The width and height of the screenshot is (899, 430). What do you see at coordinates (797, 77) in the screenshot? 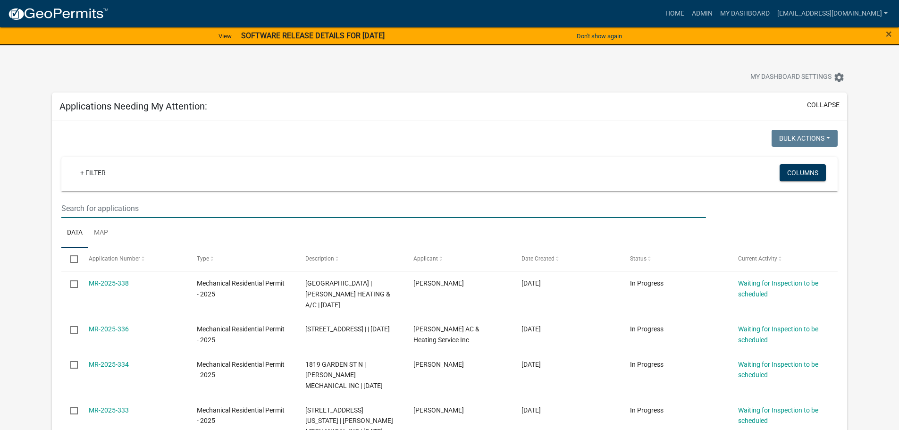
I see `button: My Dashboard Settingssettings` at bounding box center [797, 77].